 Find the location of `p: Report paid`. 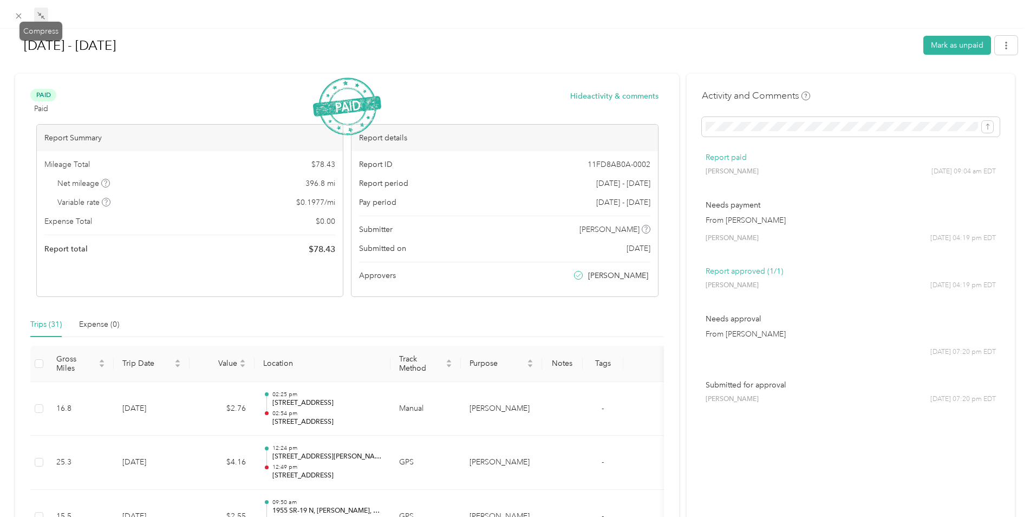

p: Report paid is located at coordinates (851, 157).